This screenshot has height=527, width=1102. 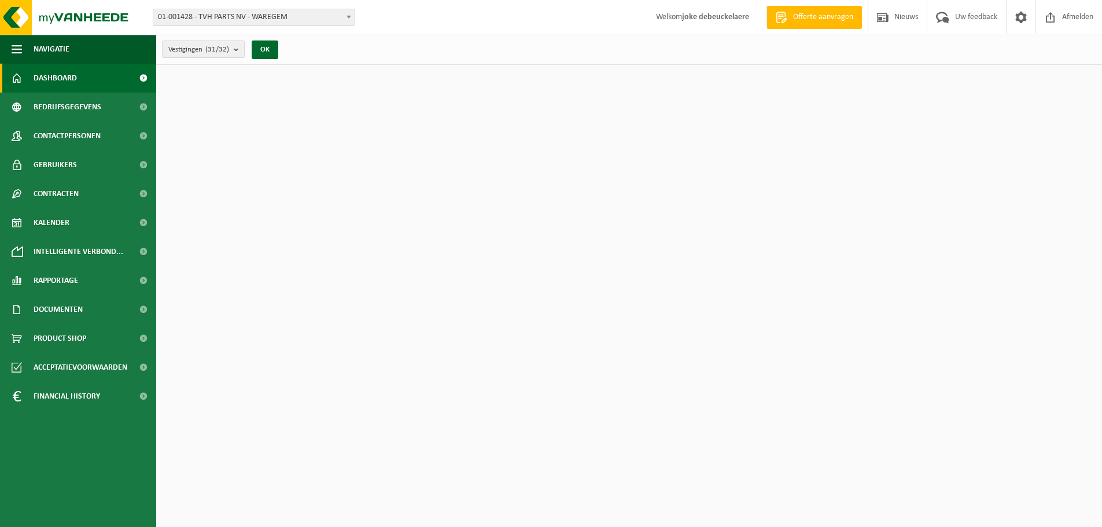 I want to click on button: OK, so click(x=265, y=50).